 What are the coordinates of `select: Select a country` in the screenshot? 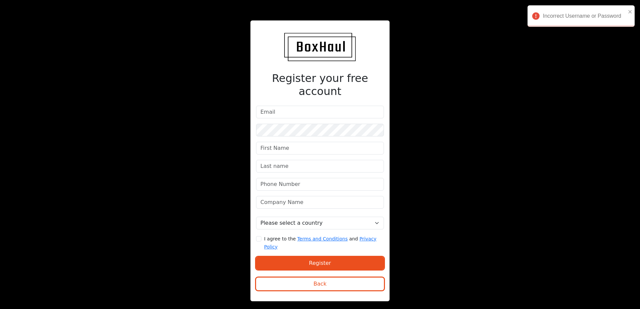 It's located at (320, 223).